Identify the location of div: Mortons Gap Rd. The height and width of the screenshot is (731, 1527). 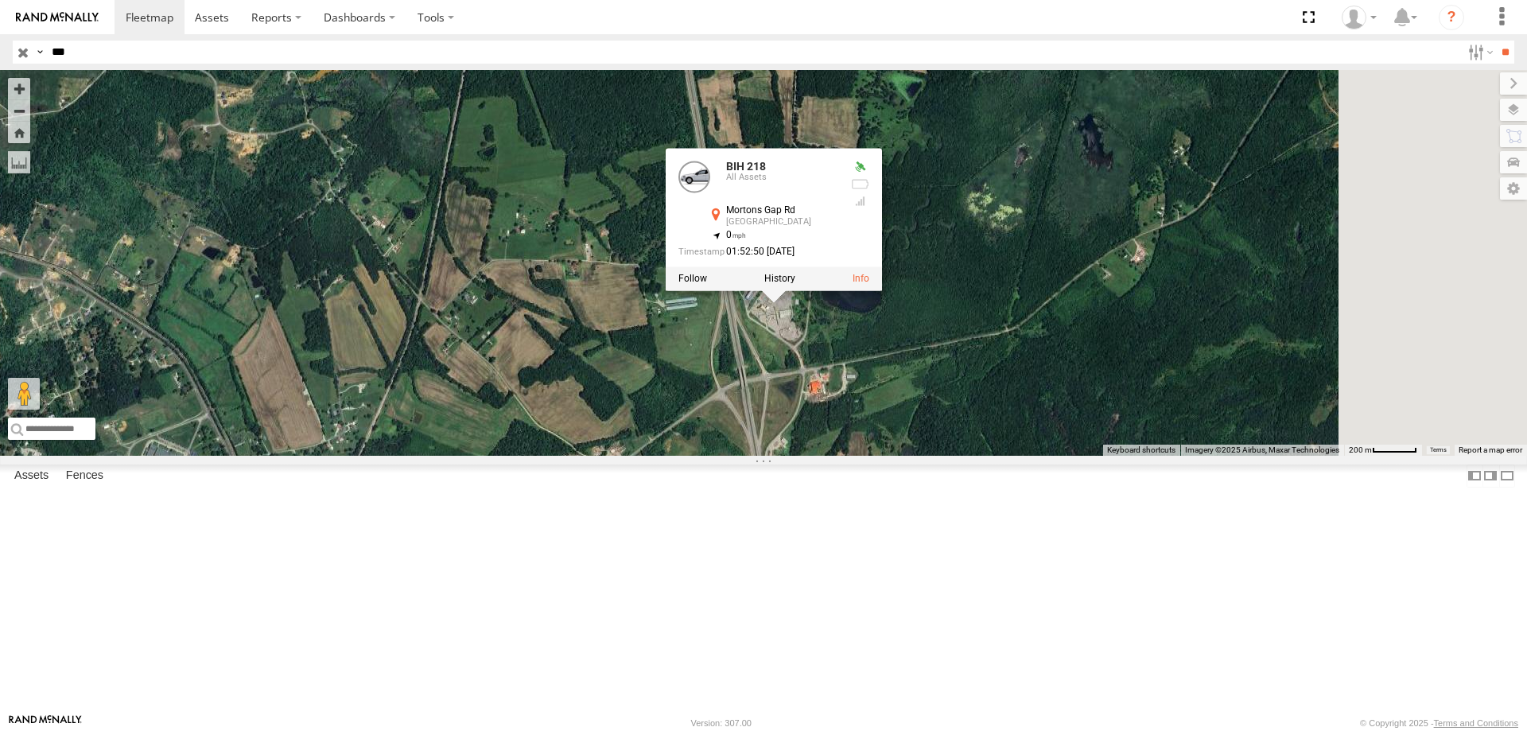
(782, 210).